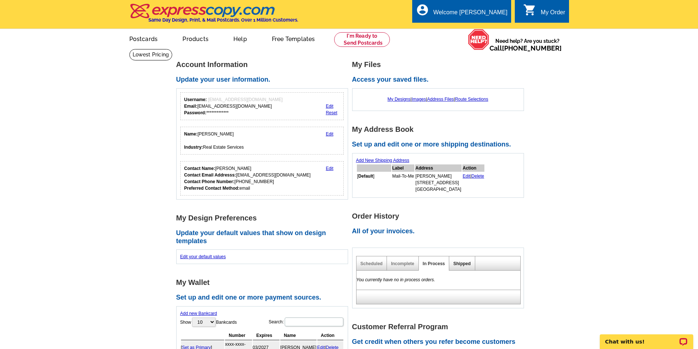 The image size is (698, 349). Describe the element at coordinates (264, 64) in the screenshot. I see `h1: Account Information` at that location.